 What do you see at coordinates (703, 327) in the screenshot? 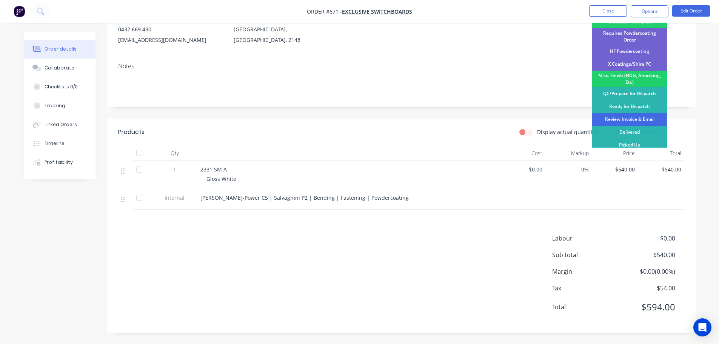
I see `div: Open Intercom Messenger` at bounding box center [703, 327].